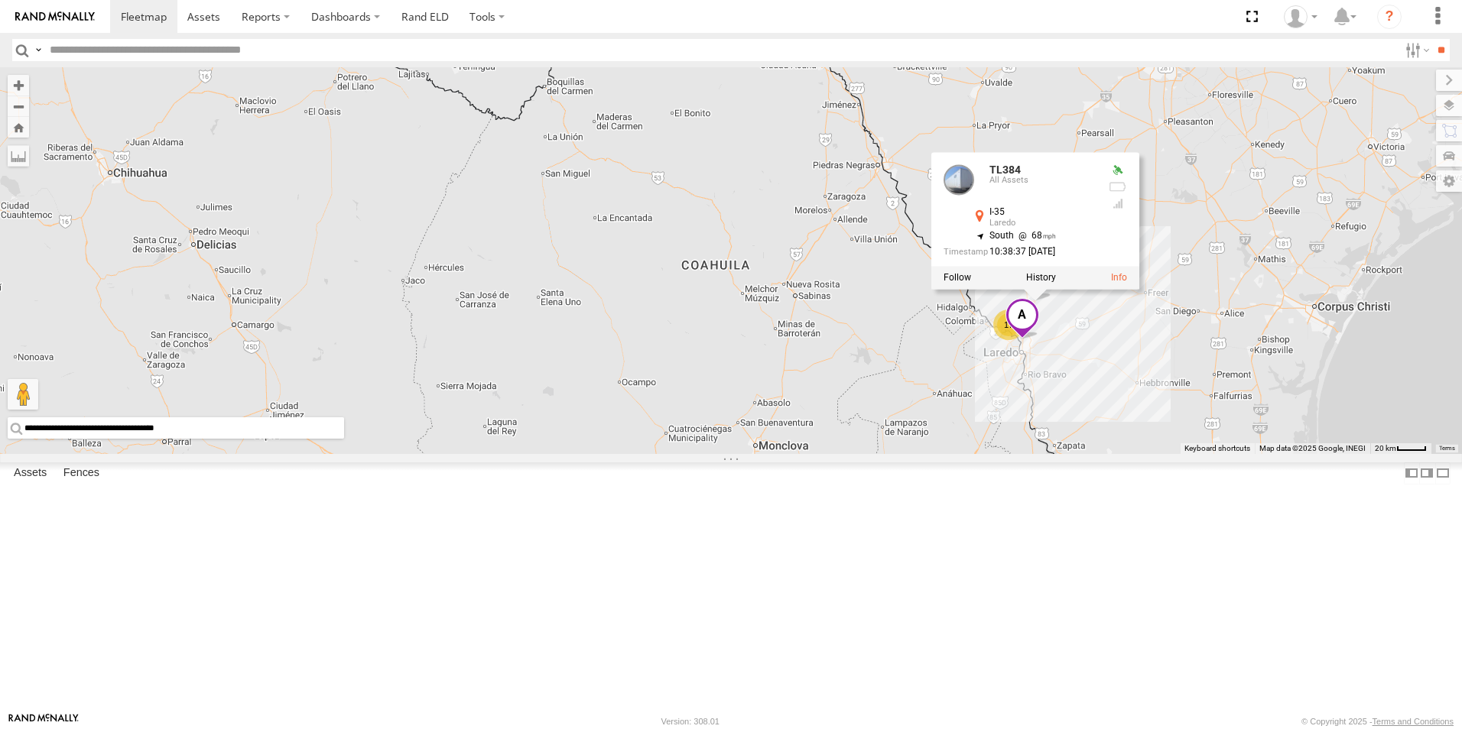  Describe the element at coordinates (18, 106) in the screenshot. I see `button: Zoom out` at that location.